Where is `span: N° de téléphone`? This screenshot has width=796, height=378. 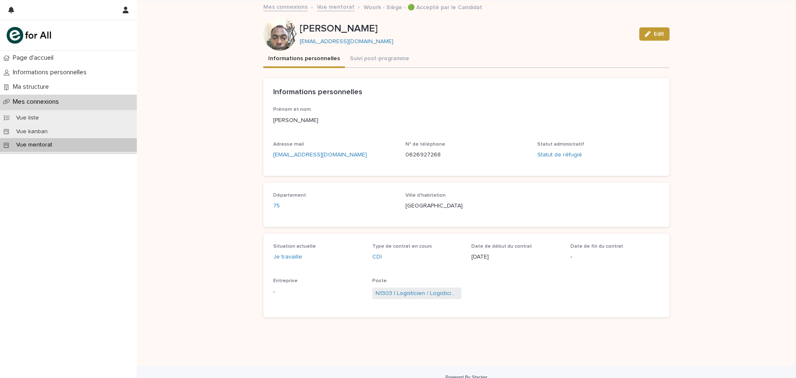
span: N° de téléphone is located at coordinates (425, 144).